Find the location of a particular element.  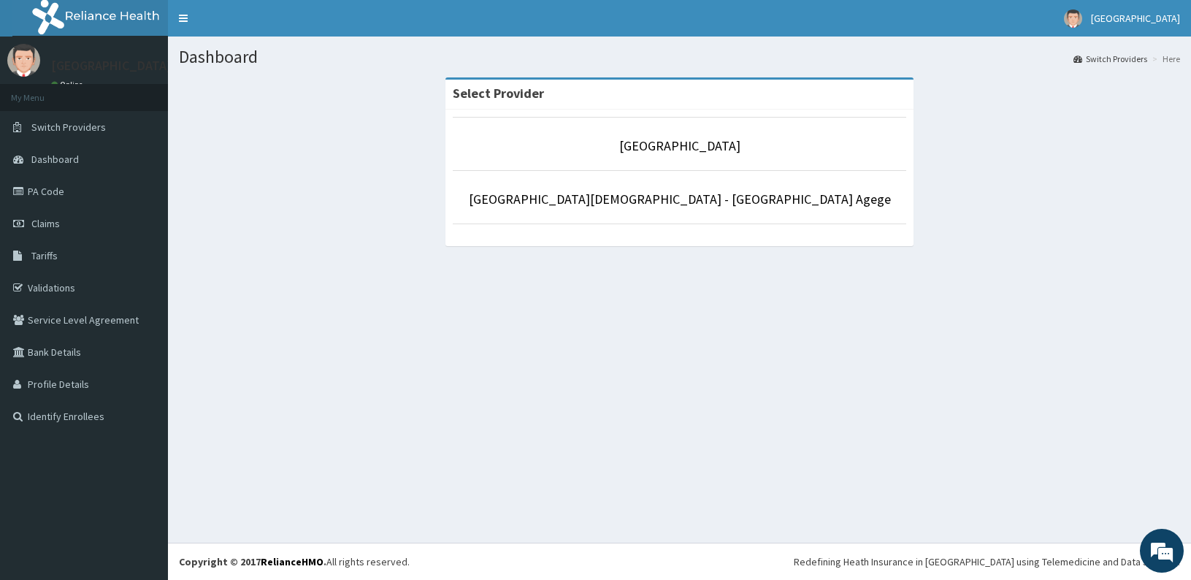

span: Dashboard is located at coordinates (55, 159).